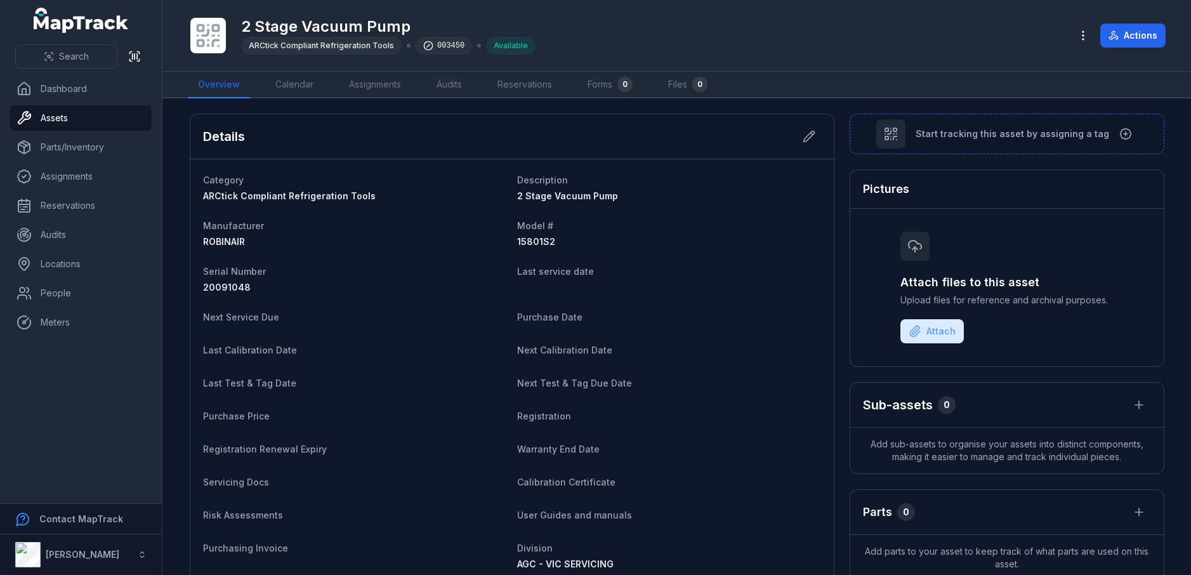 This screenshot has width=1191, height=575. Describe the element at coordinates (250, 350) in the screenshot. I see `span: Last Calibration Date` at that location.